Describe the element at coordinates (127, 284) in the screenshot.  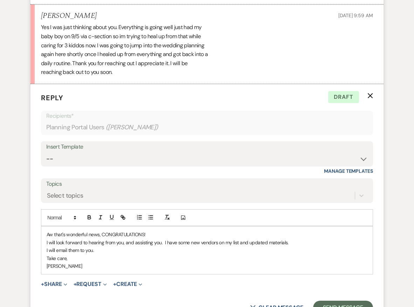
I see `button: Create` at that location.